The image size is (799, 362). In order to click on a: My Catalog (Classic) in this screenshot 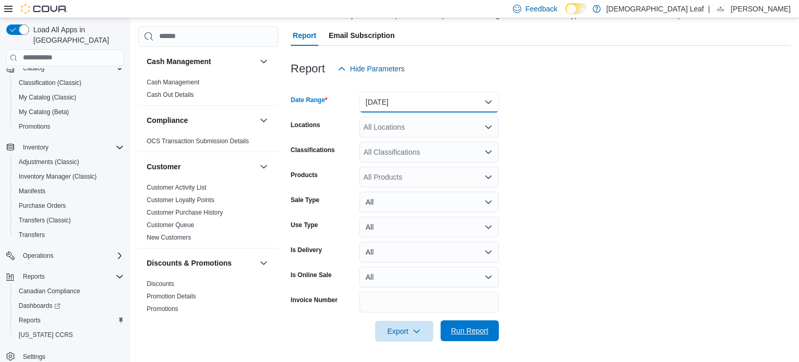, I will do `click(47, 97)`.